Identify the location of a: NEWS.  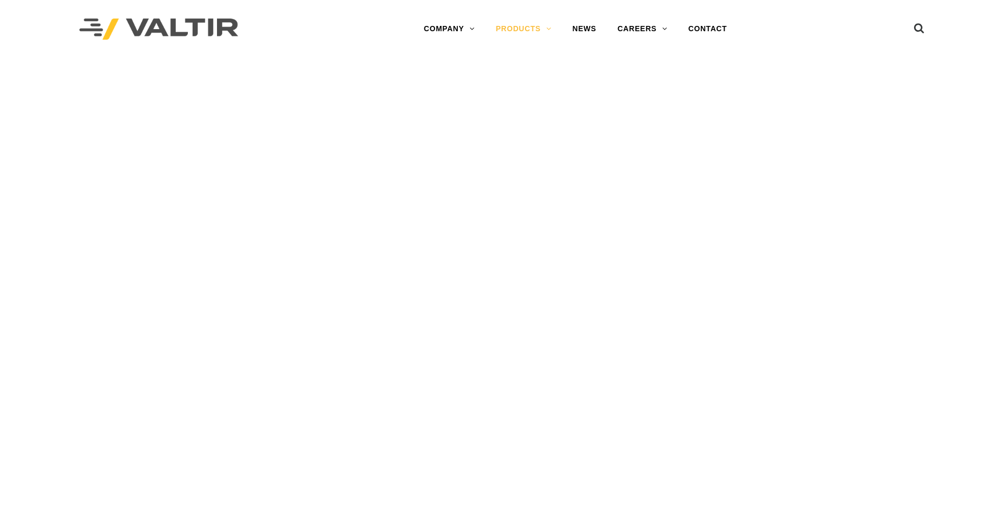
(584, 29).